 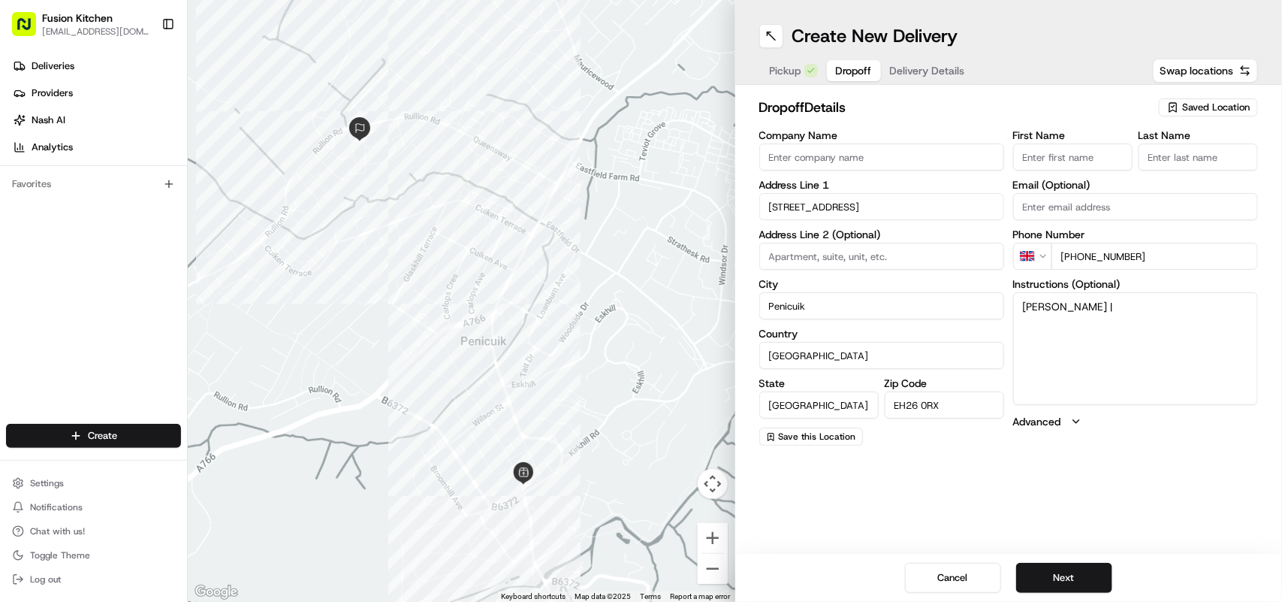 I want to click on input: Apartment, suite, unit, etc., so click(x=882, y=256).